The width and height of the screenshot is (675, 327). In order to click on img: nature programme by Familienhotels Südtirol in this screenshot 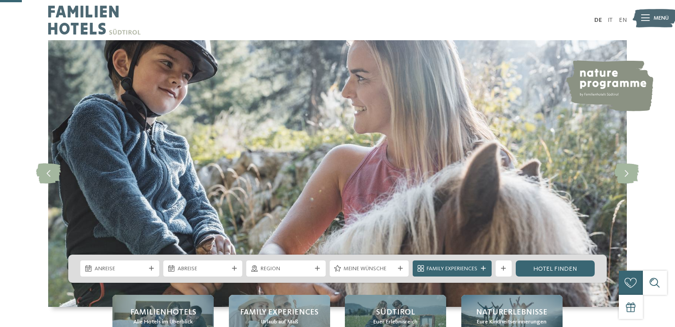, I will do `click(609, 86)`.